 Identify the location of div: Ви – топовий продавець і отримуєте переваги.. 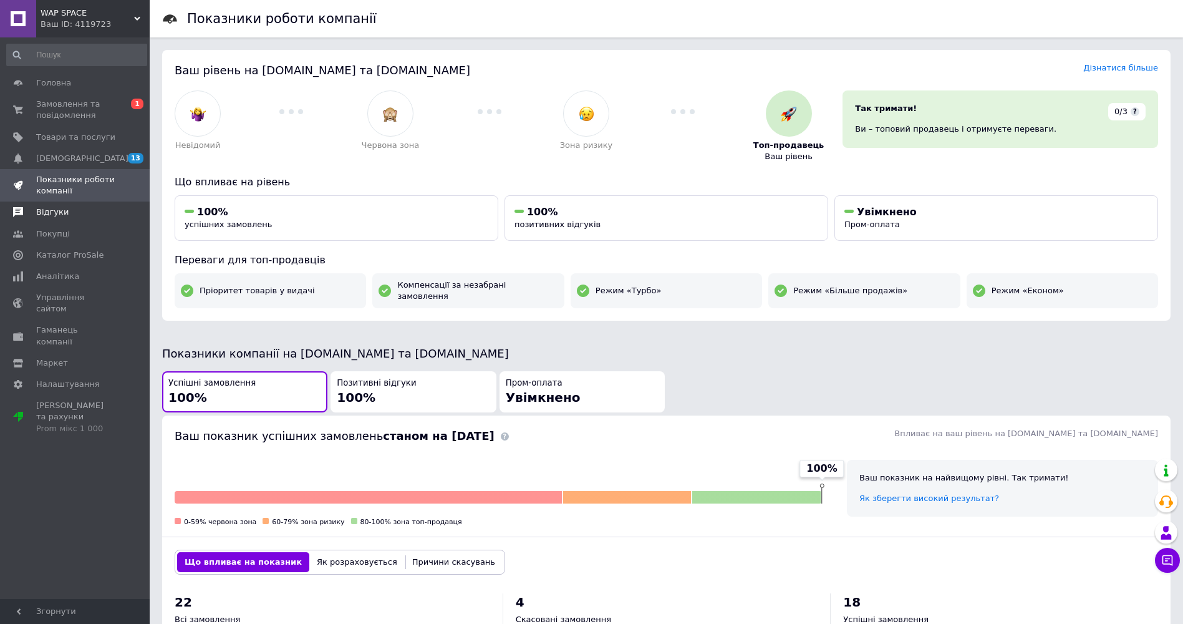
(1000, 129).